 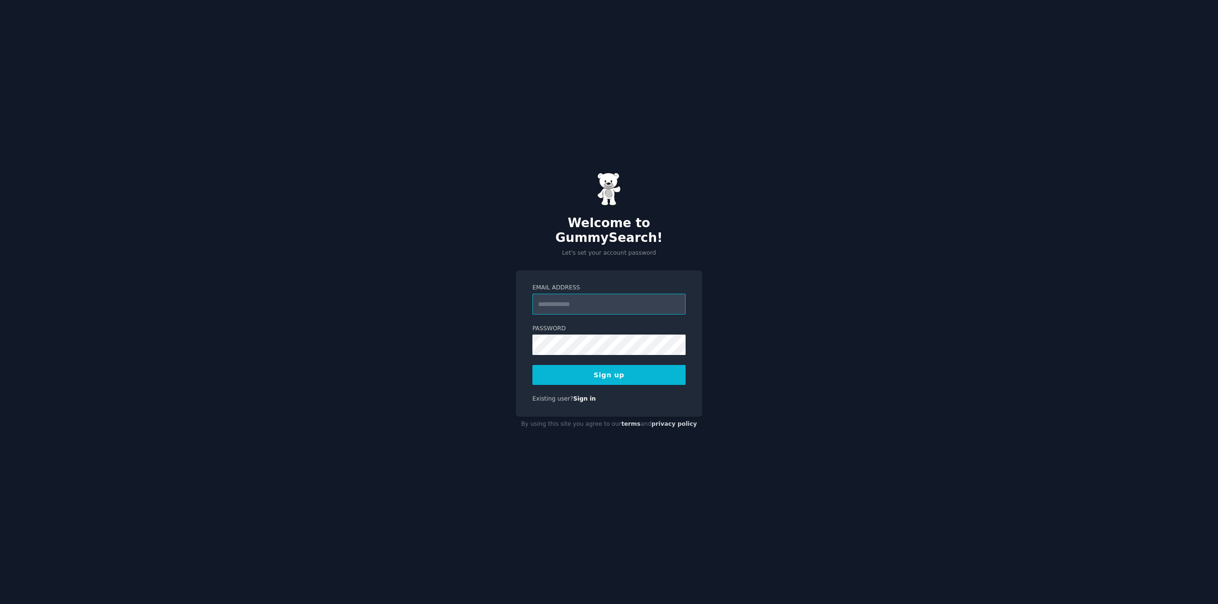 What do you see at coordinates (674, 424) in the screenshot?
I see `a: privacy policy` at bounding box center [674, 424].